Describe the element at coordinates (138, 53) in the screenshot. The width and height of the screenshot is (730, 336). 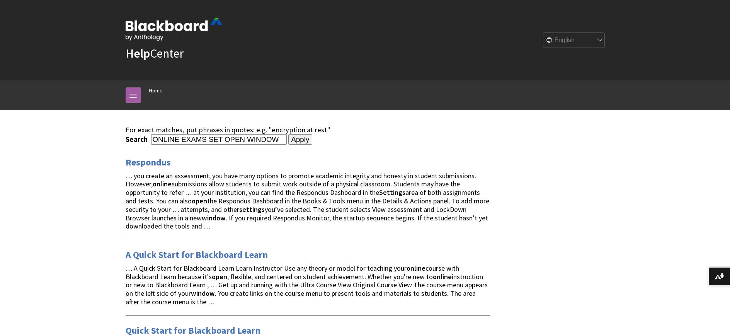
I see `strong: Help` at that location.